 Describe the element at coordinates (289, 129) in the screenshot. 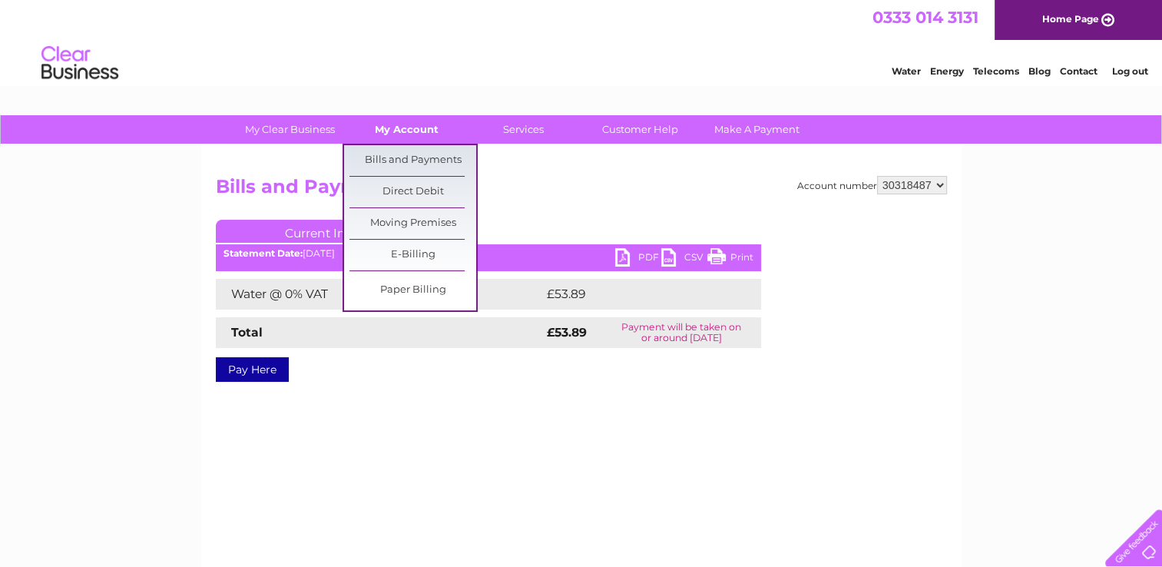

I see `a: My Clear Business` at that location.